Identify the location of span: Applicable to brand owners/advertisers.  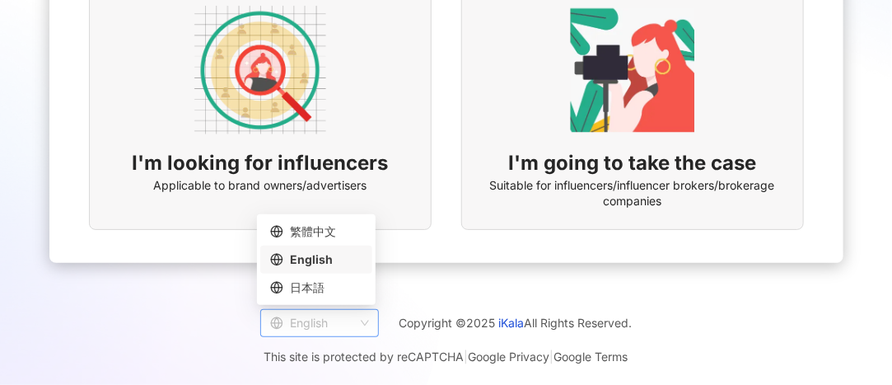
(260, 185).